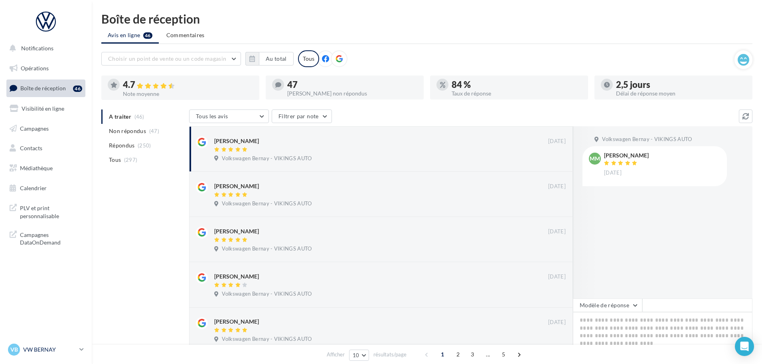 The height and width of the screenshot is (364, 762). Describe the element at coordinates (359, 355) in the screenshot. I see `button: 10` at that location.